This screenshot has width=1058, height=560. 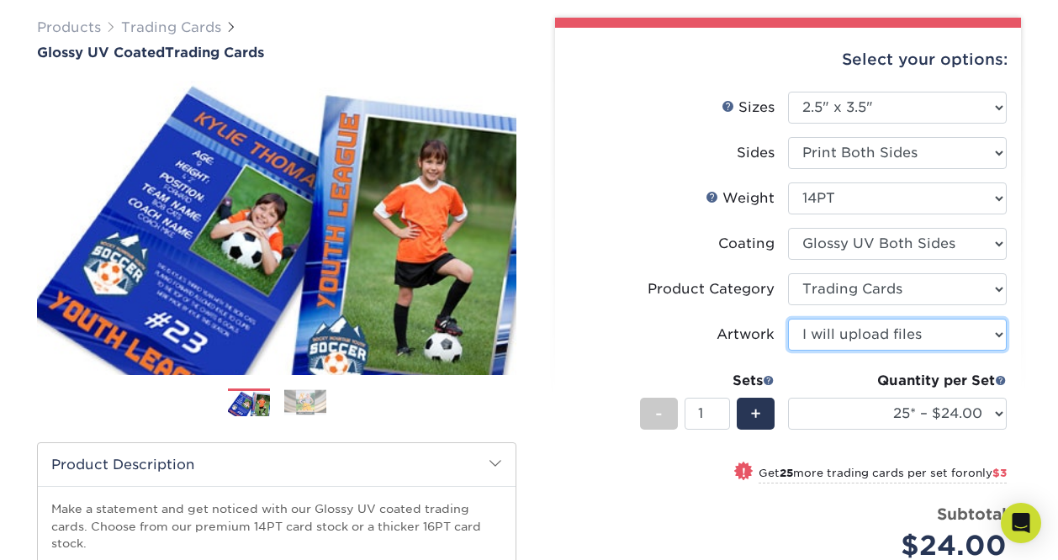 What do you see at coordinates (740, 198) in the screenshot?
I see `div: Weight` at bounding box center [740, 198].